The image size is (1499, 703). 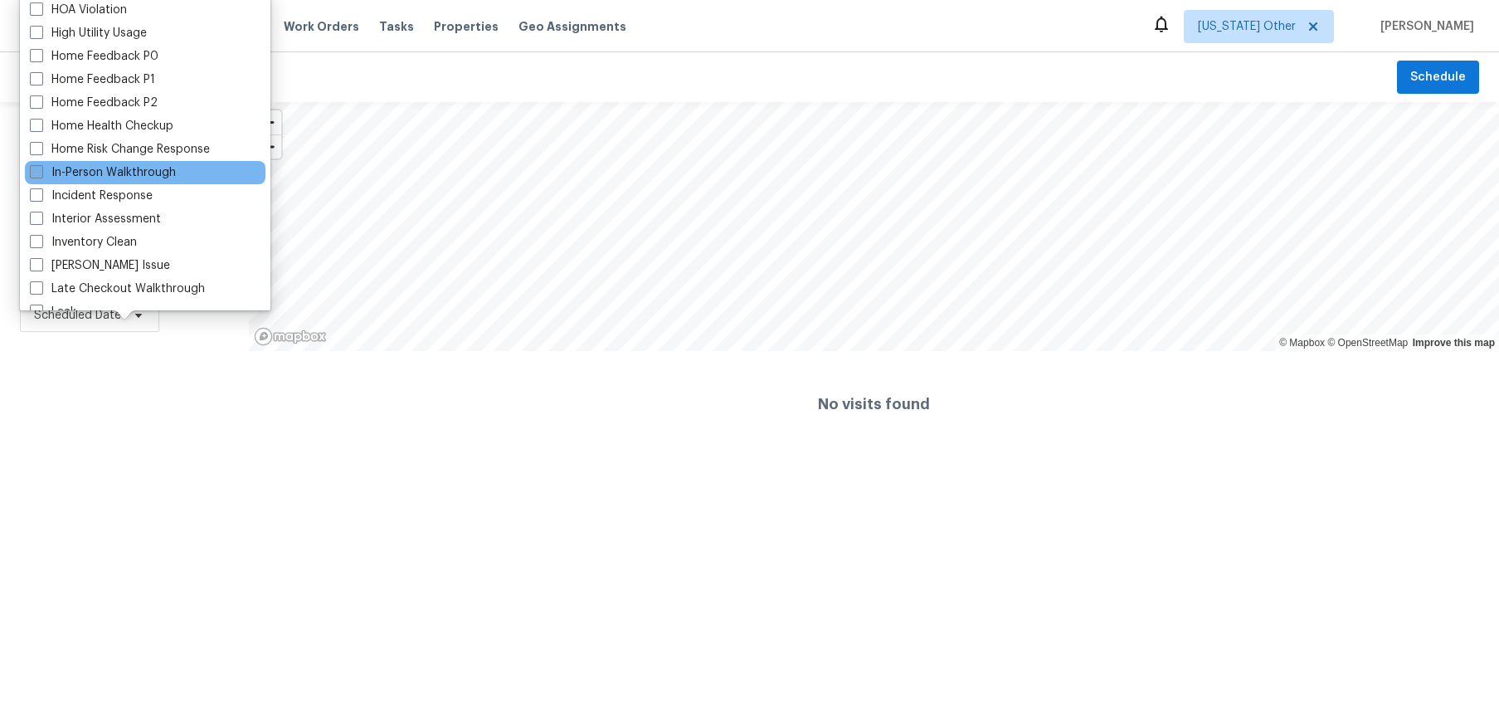 I want to click on label: HOA Violation, so click(x=78, y=10).